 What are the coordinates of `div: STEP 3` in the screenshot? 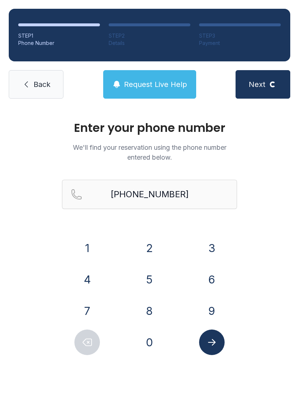 It's located at (240, 36).